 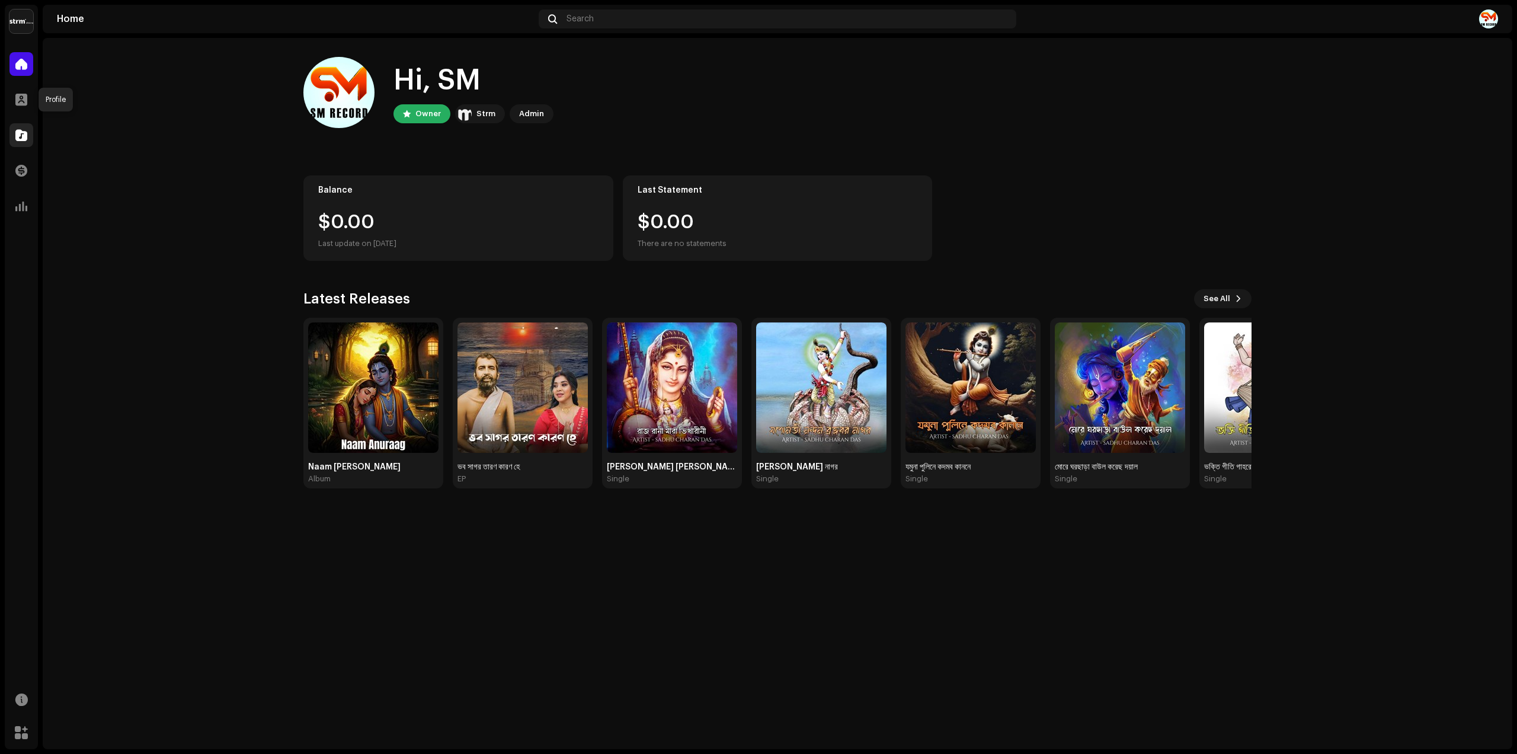 I want to click on img: adb14f7d-c929-4dcb-9ec5-544c5541e924, so click(x=821, y=387).